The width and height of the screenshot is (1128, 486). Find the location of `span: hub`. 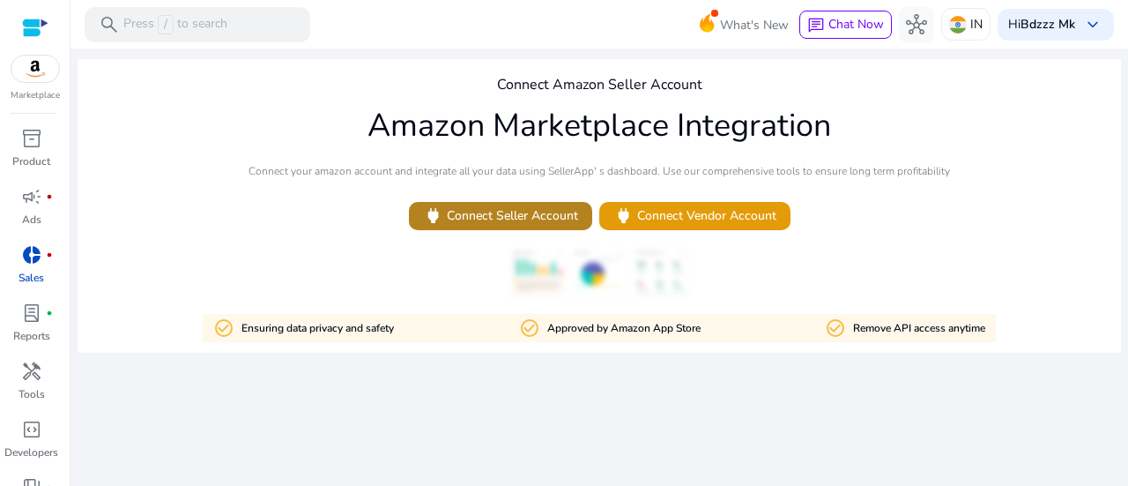

span: hub is located at coordinates (917, 25).